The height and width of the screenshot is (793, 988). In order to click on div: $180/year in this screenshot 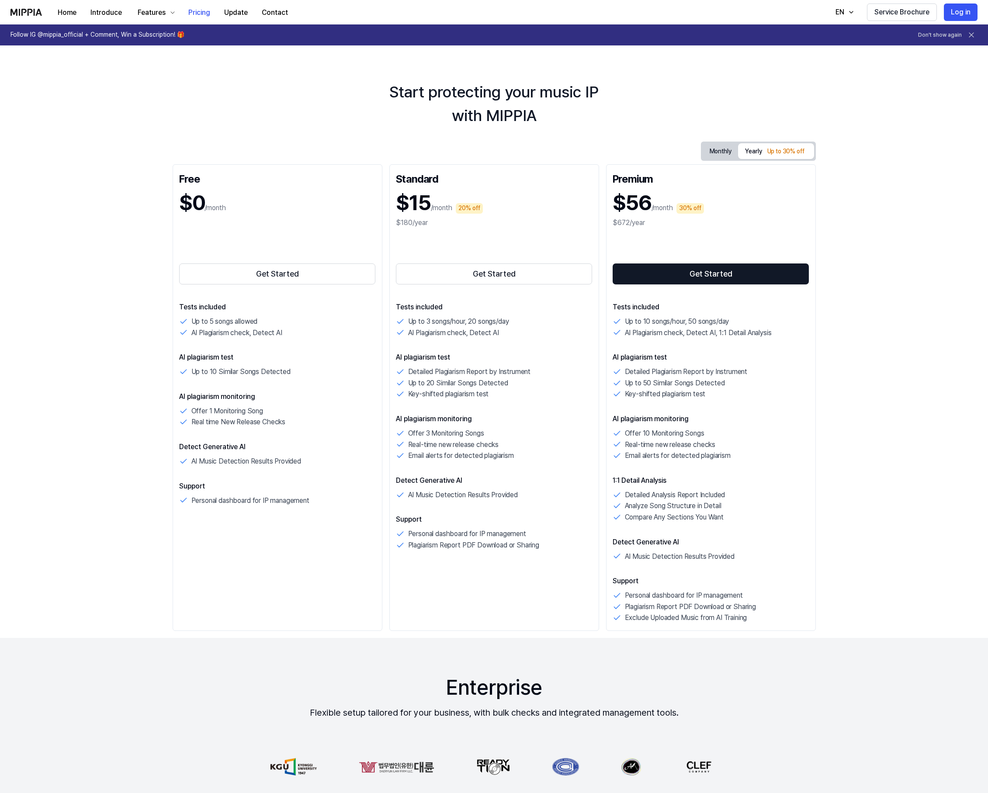, I will do `click(494, 223)`.